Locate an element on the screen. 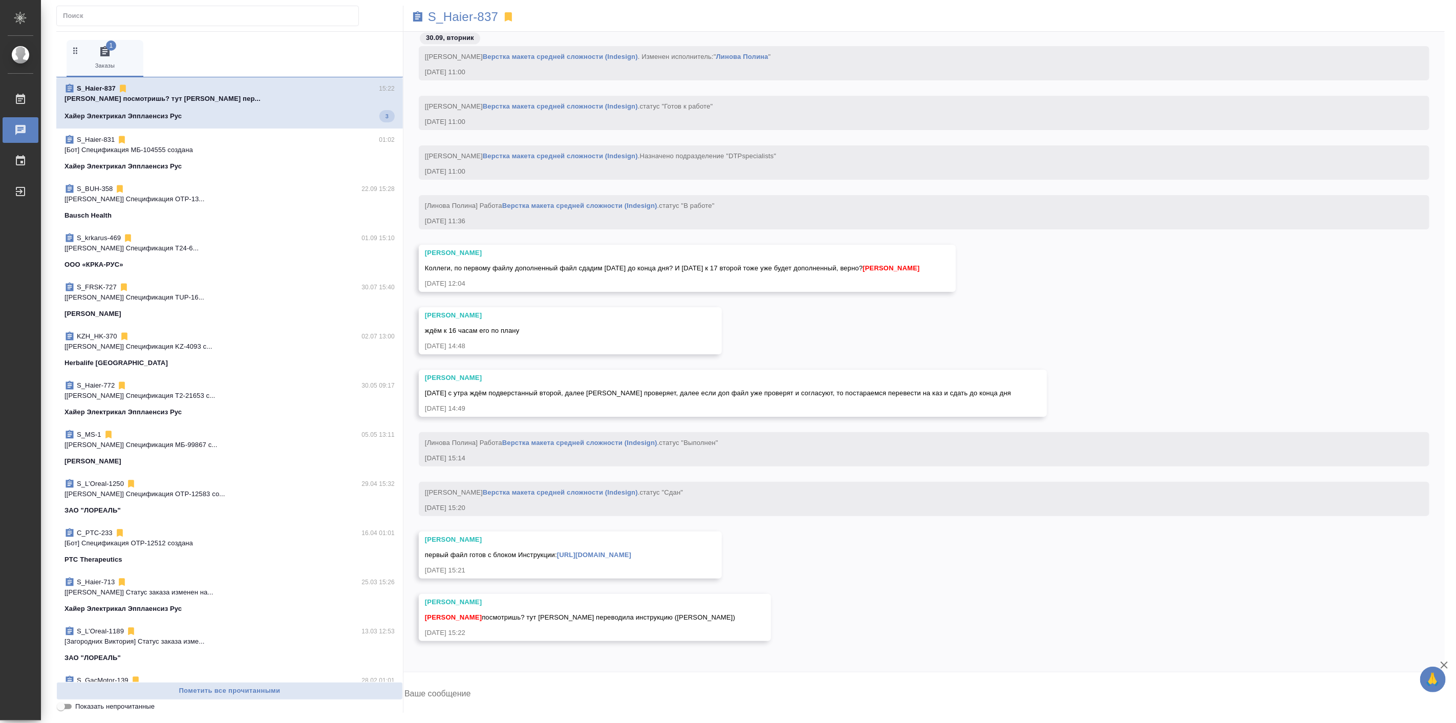  p: KZH_HK-370 is located at coordinates (97, 336).